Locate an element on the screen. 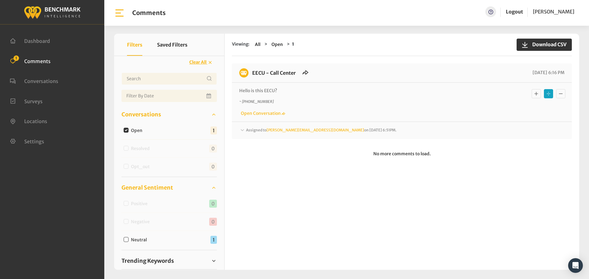  a: Open Conversation is located at coordinates (262, 113).